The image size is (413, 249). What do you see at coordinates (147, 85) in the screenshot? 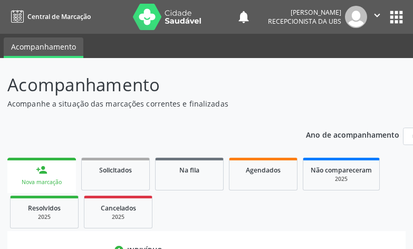
I see `p: Acompanhamento` at bounding box center [147, 85].